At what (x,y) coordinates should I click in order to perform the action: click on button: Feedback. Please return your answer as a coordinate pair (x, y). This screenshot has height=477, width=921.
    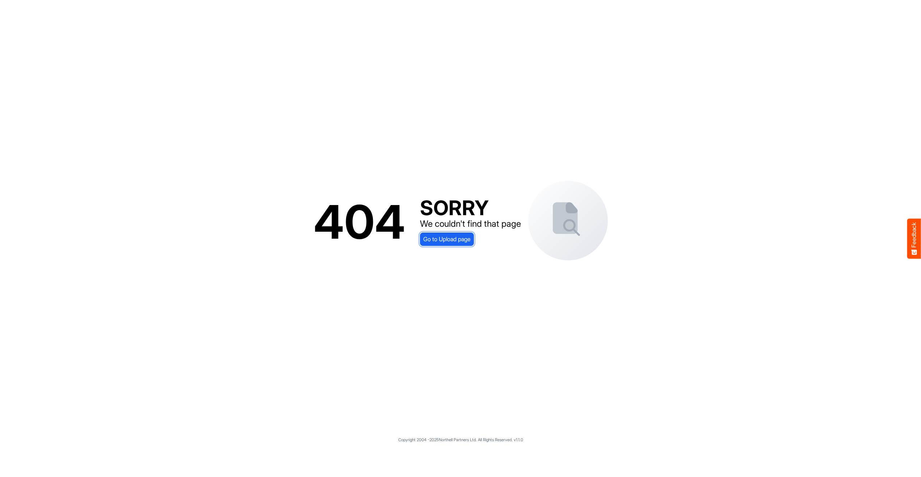
    Looking at the image, I should click on (914, 238).